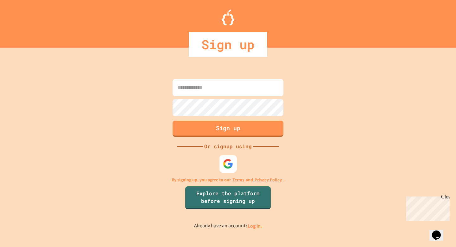  I want to click on div: Sign up, so click(228, 44).